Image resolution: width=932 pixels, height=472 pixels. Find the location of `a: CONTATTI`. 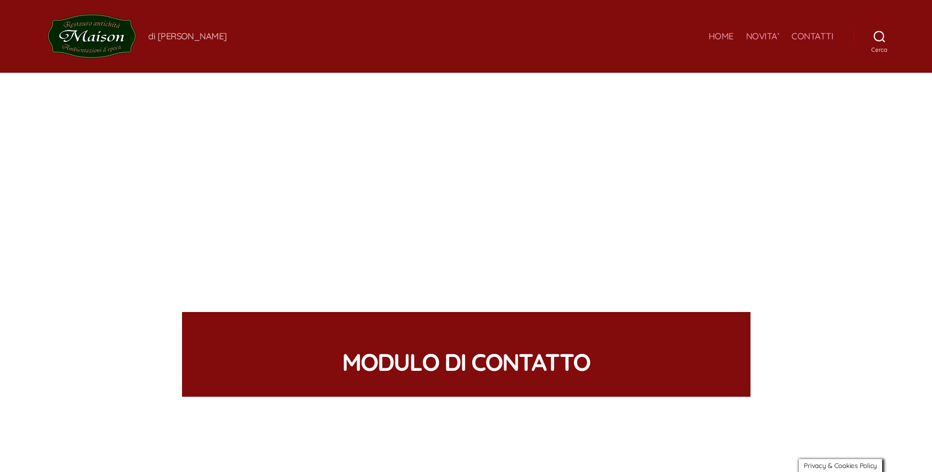

a: CONTATTI is located at coordinates (812, 36).